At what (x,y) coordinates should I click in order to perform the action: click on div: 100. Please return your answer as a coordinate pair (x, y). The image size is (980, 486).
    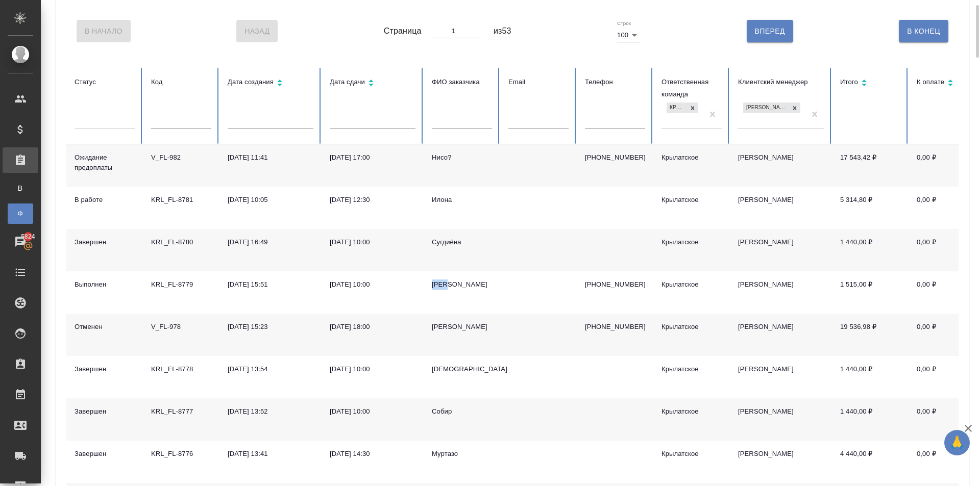
    Looking at the image, I should click on (629, 35).